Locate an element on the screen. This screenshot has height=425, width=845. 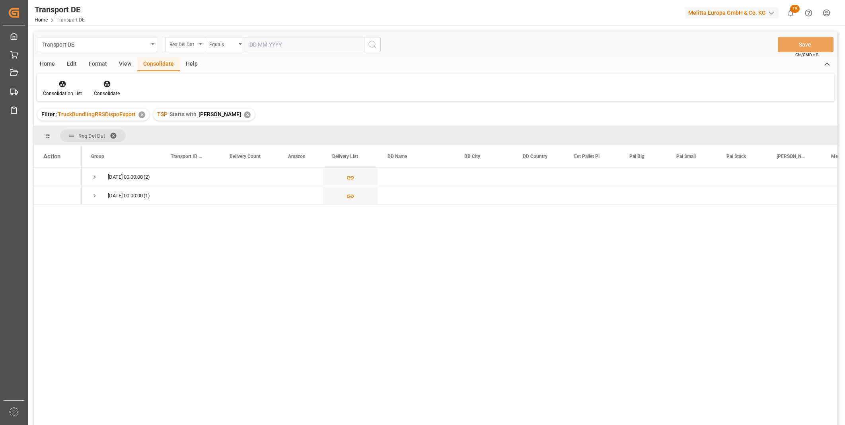
span: Amazon is located at coordinates (297, 156).